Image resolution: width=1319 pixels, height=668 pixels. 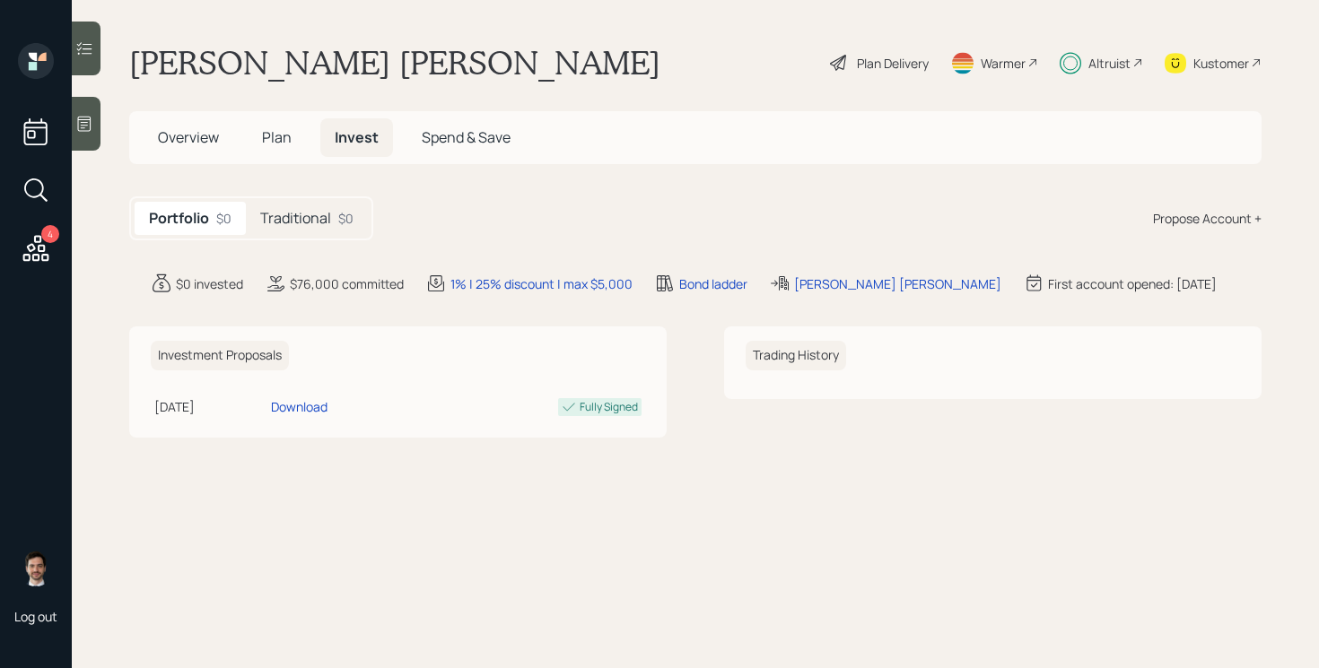 I want to click on div: Log out, so click(x=36, y=616).